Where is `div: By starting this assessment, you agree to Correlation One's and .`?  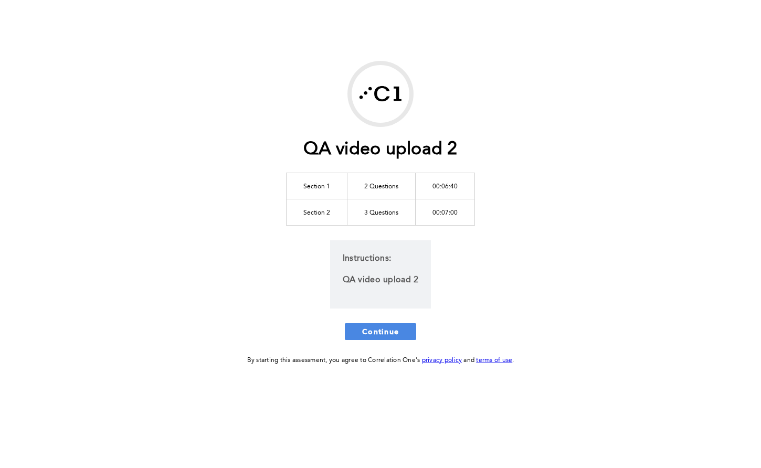
div: By starting this assessment, you agree to Correlation One's and . is located at coordinates (381, 361).